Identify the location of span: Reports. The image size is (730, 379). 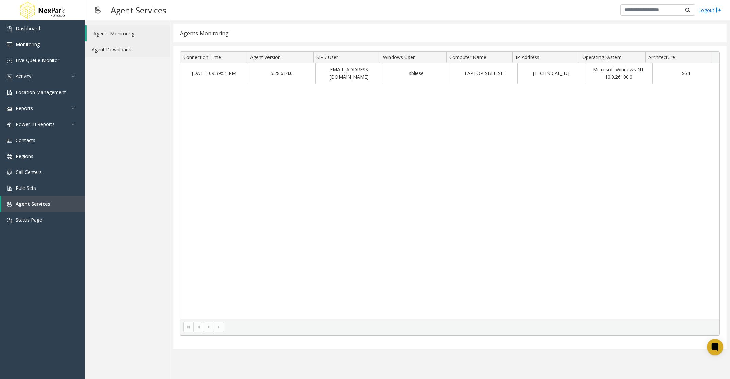
(24, 108).